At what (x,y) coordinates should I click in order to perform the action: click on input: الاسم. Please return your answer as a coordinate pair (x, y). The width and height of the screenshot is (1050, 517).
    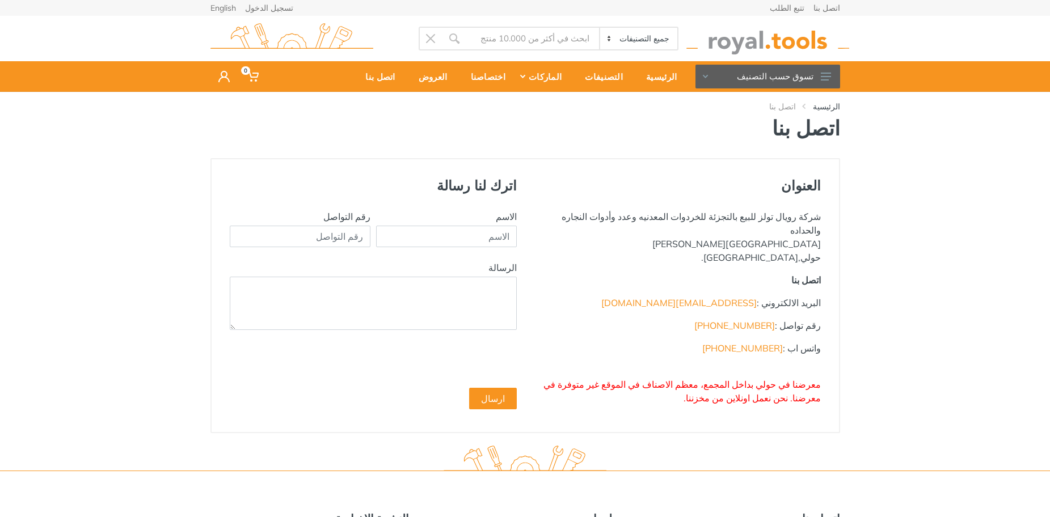
    Looking at the image, I should click on (447, 237).